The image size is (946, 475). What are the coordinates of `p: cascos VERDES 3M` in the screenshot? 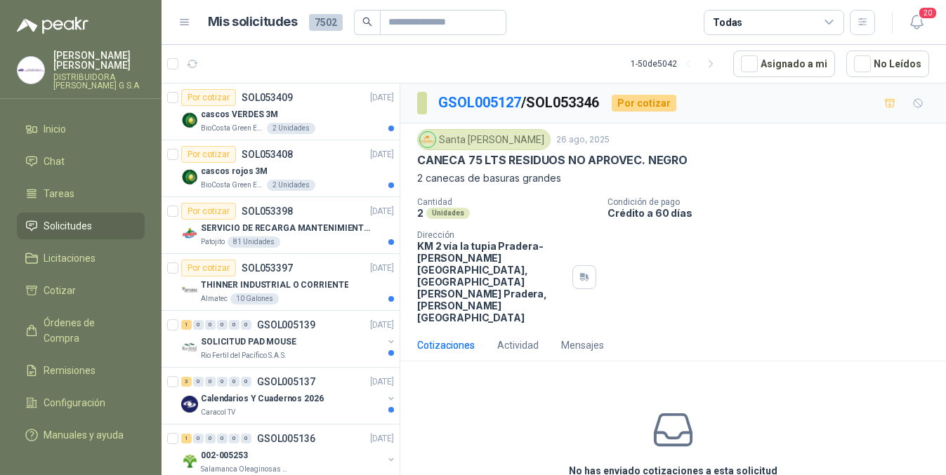 It's located at (239, 114).